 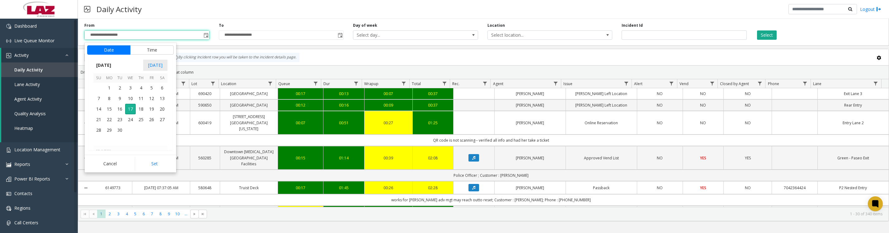 What do you see at coordinates (162, 120) in the screenshot?
I see `td: Saturday, September 27, 2025` at bounding box center [162, 120].